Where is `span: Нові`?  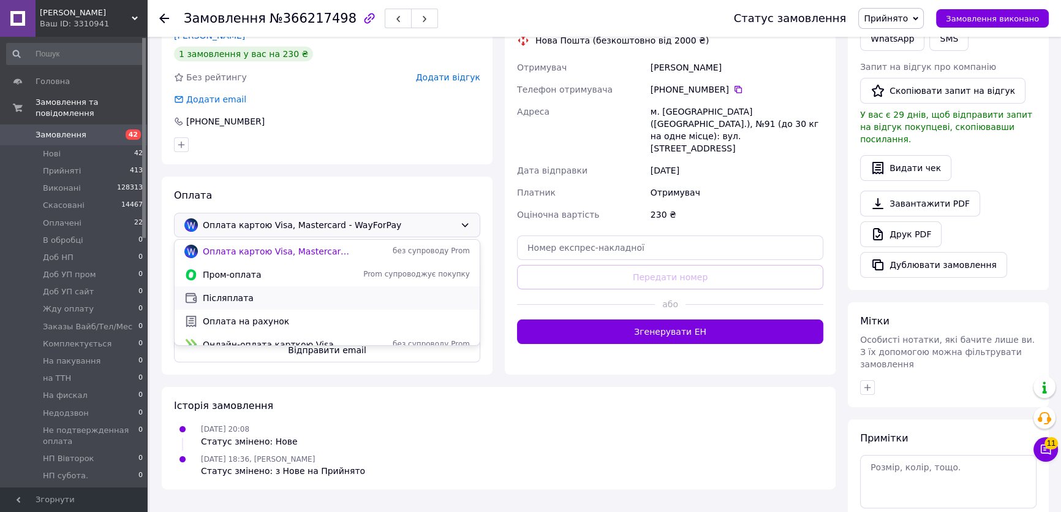 span: Нові is located at coordinates (51, 154).